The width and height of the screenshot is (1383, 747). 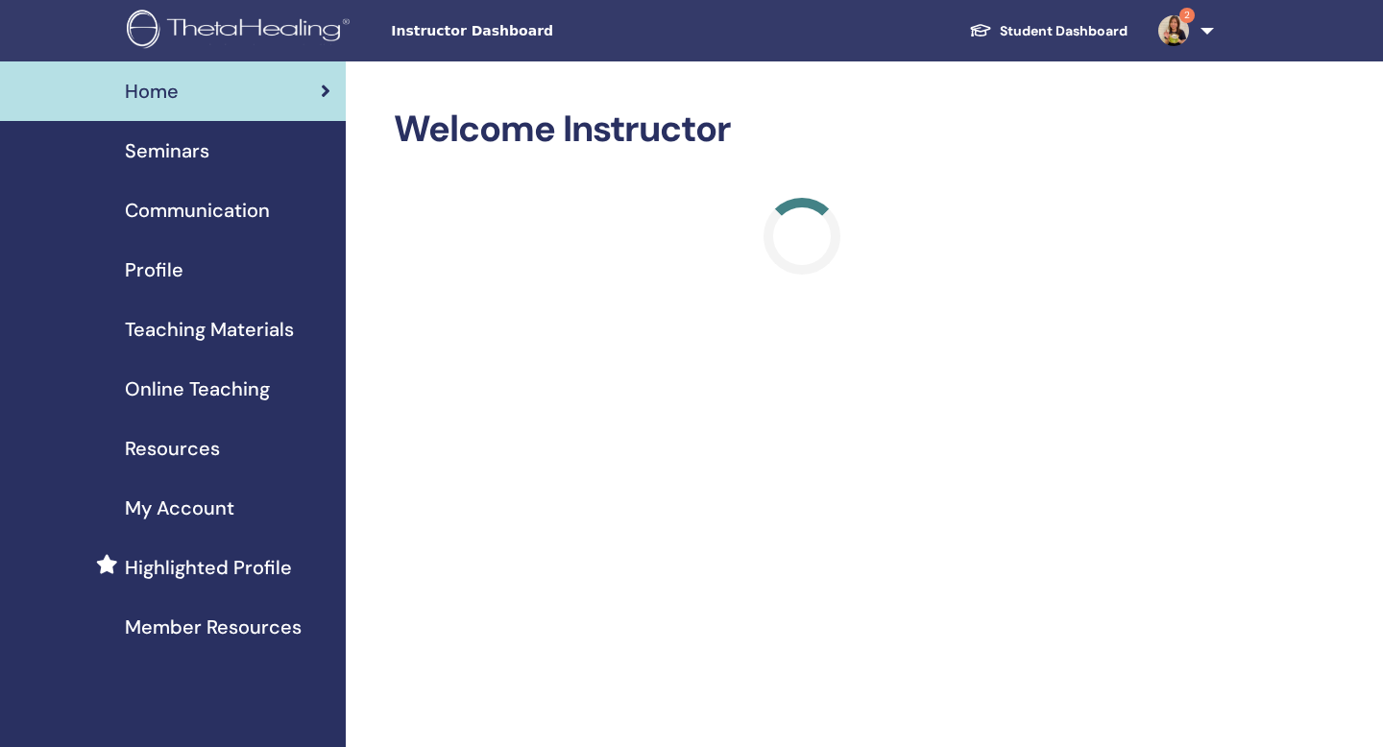 What do you see at coordinates (1187, 15) in the screenshot?
I see `span: 2` at bounding box center [1187, 15].